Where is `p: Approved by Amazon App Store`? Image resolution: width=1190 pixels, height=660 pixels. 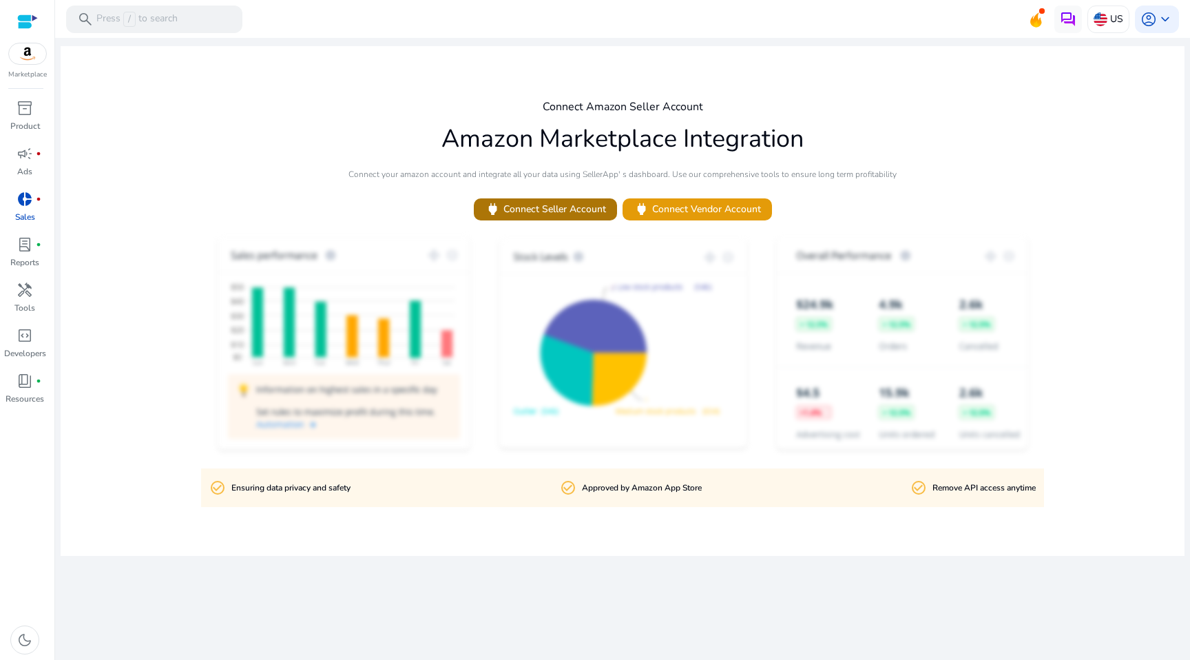
p: Approved by Amazon App Store is located at coordinates (642, 488).